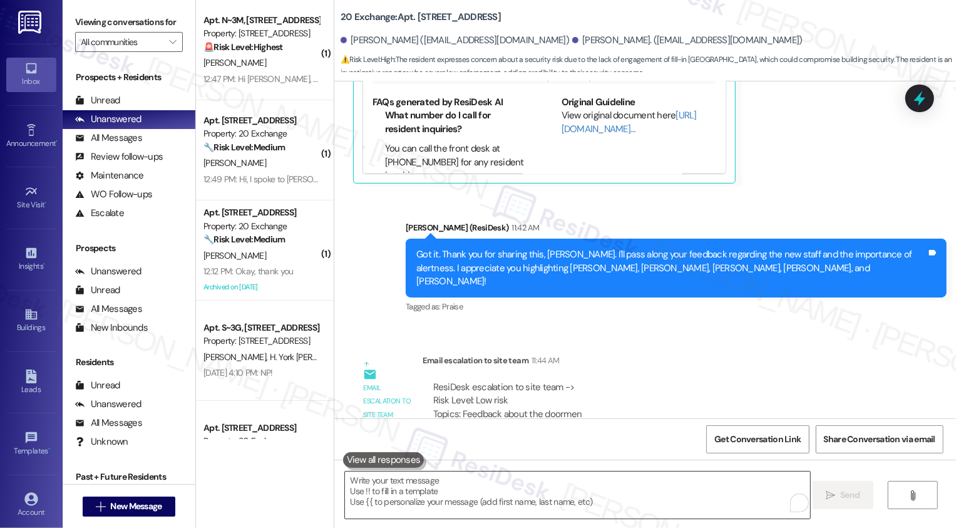 The width and height of the screenshot is (956, 528). Describe the element at coordinates (31, 198) in the screenshot. I see `a: Site Visit •` at that location.